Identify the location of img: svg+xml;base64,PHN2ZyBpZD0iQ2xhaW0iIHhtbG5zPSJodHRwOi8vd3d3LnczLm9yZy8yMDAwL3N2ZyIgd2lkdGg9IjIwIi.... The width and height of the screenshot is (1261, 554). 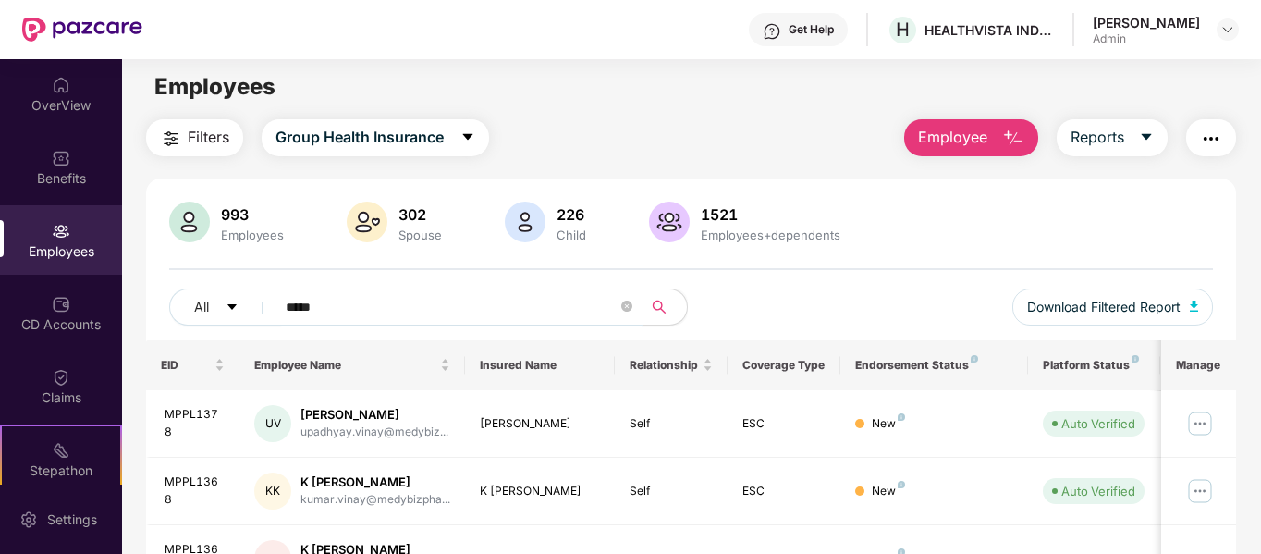
(61, 377).